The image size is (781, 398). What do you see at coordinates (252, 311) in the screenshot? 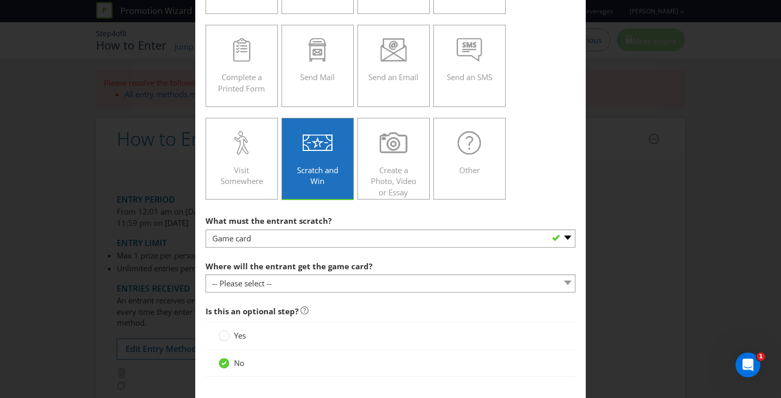
I see `span: Is this an optional step?` at bounding box center [252, 311].